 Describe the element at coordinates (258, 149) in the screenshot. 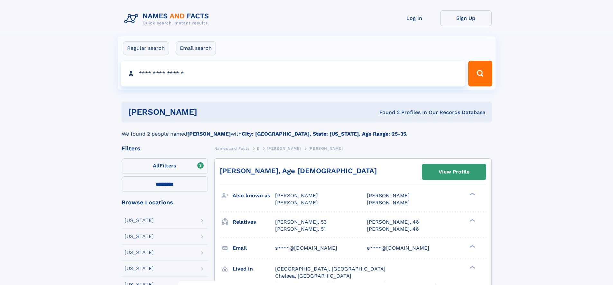

I see `span: E` at that location.